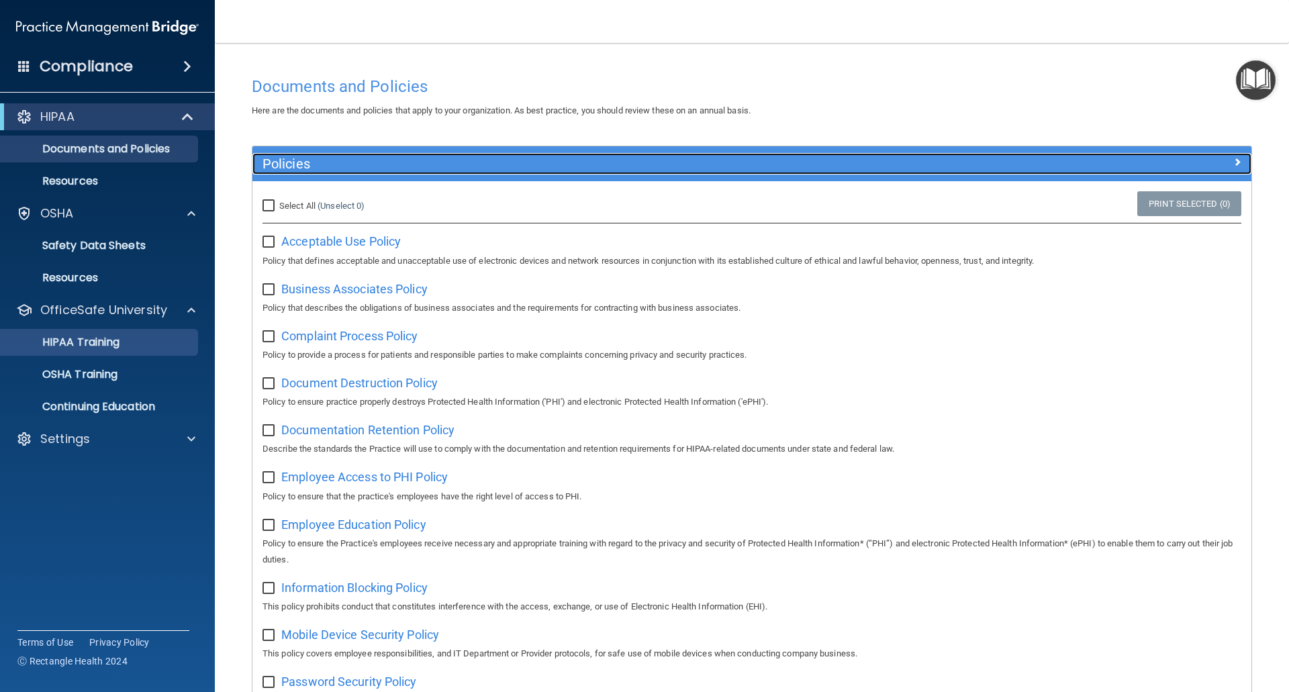 Image resolution: width=1289 pixels, height=692 pixels. What do you see at coordinates (752, 261) in the screenshot?
I see `p: Policy that defines acceptable and unacceptable use of electronic devices and network resources i...` at bounding box center [752, 261].